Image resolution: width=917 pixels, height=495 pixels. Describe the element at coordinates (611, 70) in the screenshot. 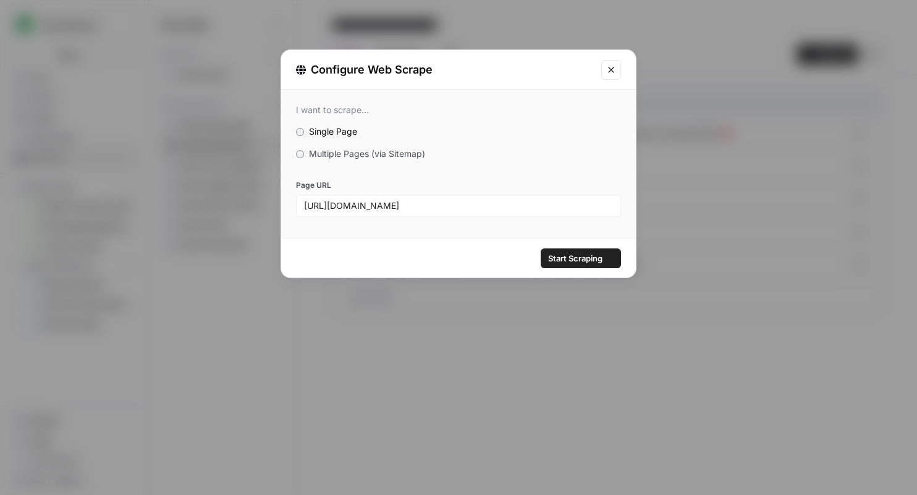

I see `button: Close modal` at that location.